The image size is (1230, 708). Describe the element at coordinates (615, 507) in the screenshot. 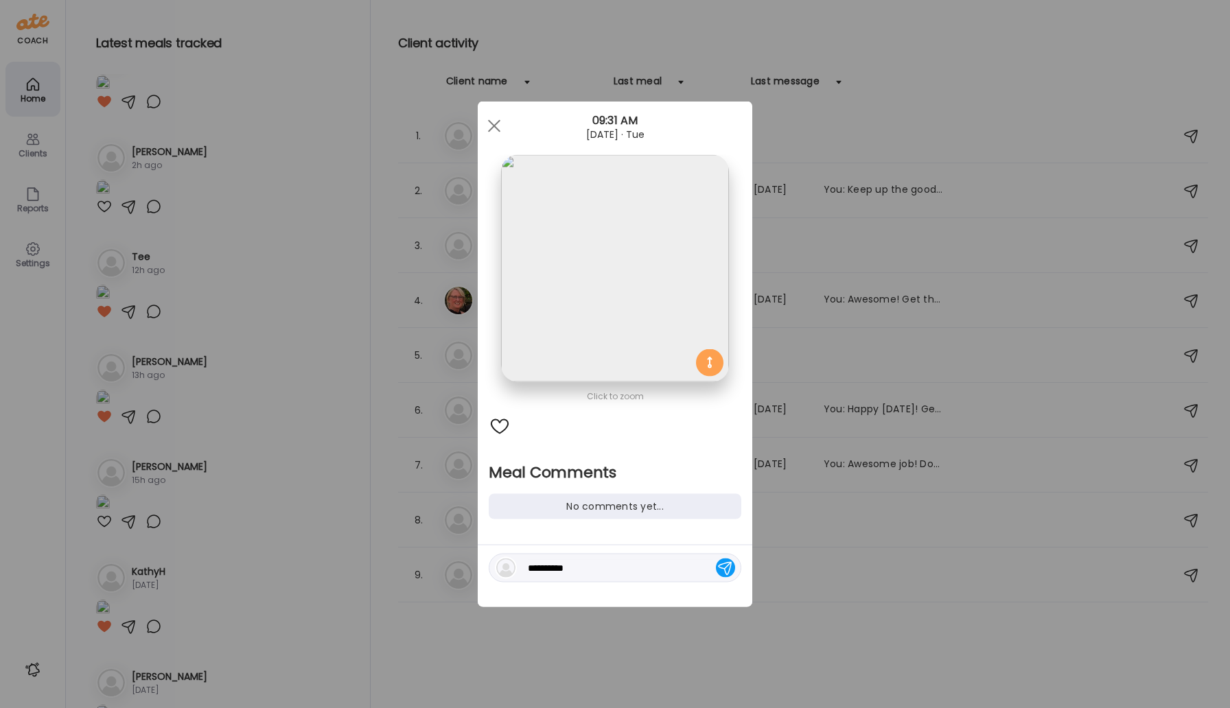

I see `div: No comments yet...` at that location.